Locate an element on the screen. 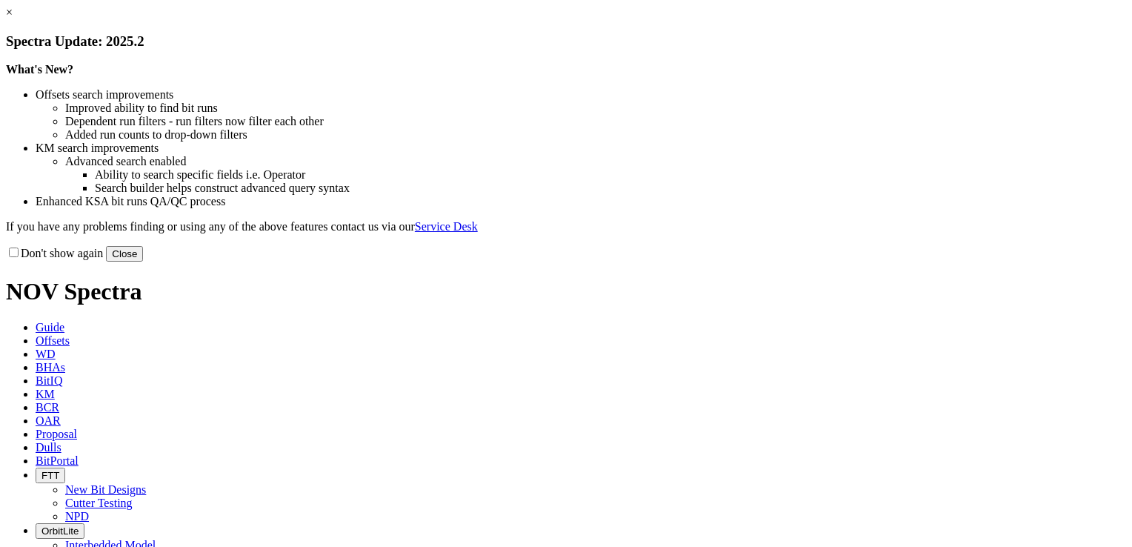  li: Search builder helps construct advanced query syntax is located at coordinates (610, 188).